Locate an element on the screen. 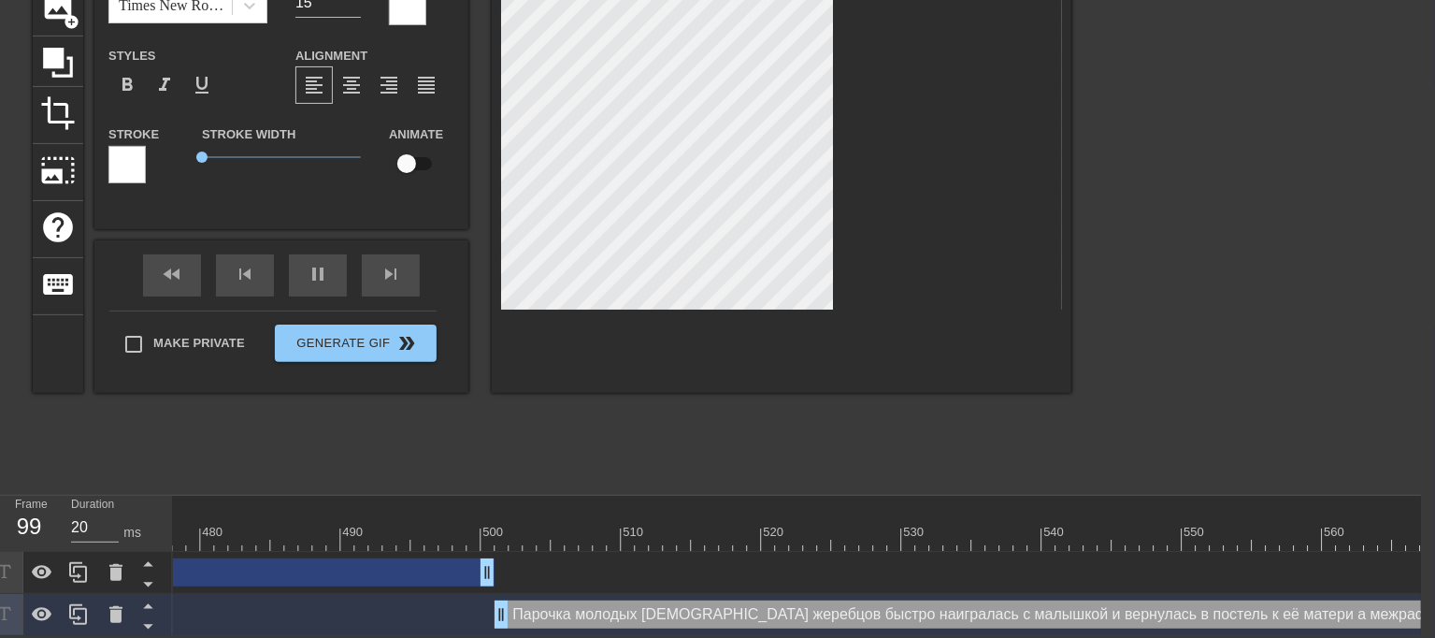 The width and height of the screenshot is (1435, 638). span: crop is located at coordinates (58, 113).